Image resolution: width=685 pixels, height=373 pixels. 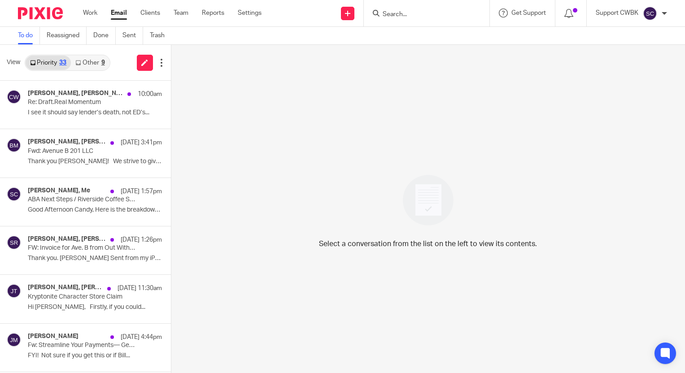 I want to click on a: Reassigned, so click(x=66, y=35).